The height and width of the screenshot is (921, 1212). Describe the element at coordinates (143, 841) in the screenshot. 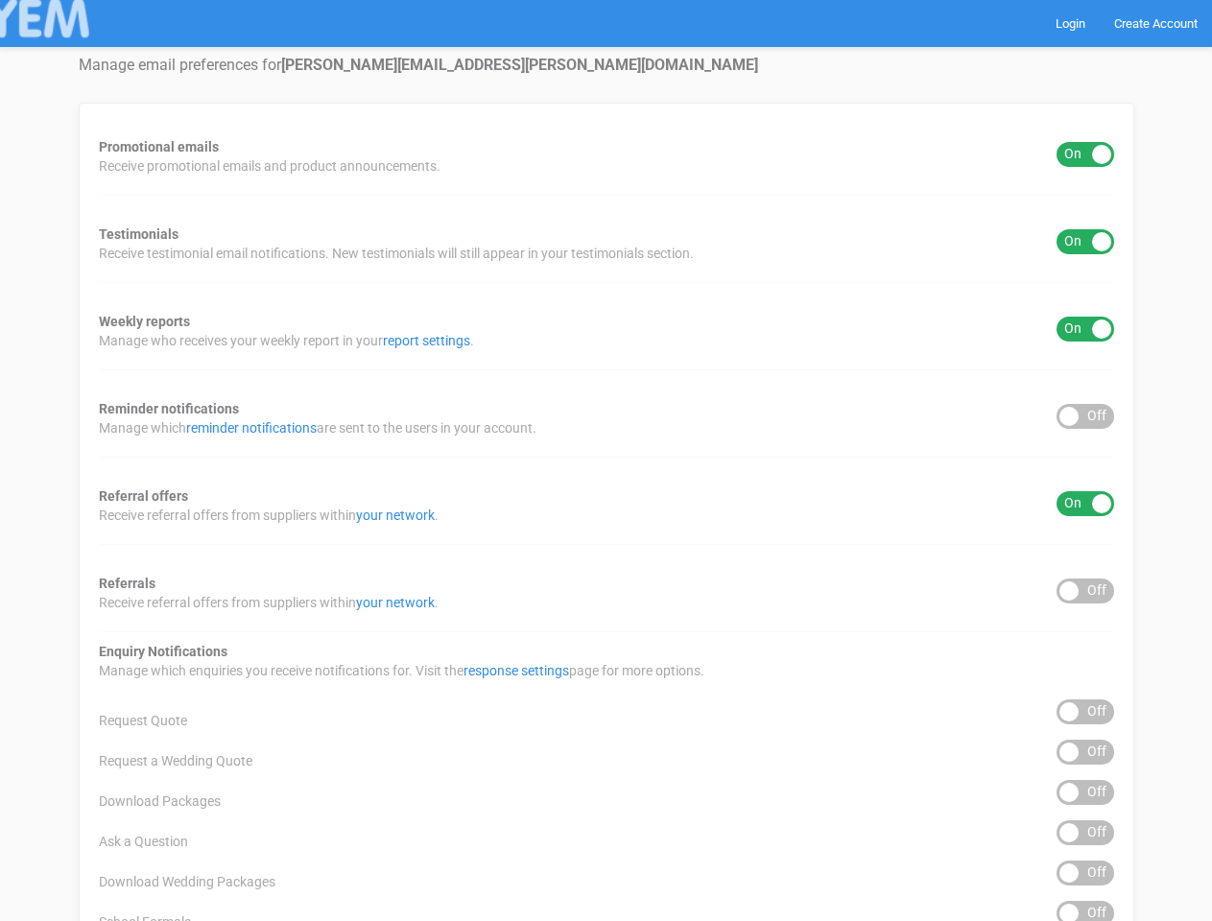

I see `span: Ask a Question` at that location.